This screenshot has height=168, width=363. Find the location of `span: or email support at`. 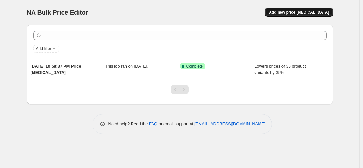

span: or email support at is located at coordinates (176, 124).